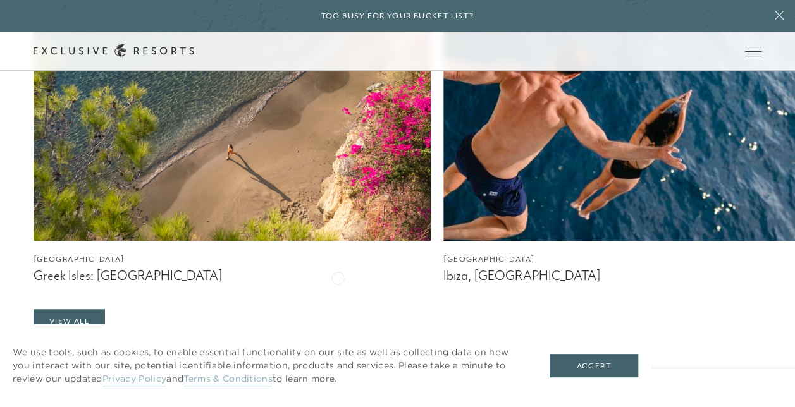 The height and width of the screenshot is (407, 795). I want to click on button: Accept, so click(594, 366).